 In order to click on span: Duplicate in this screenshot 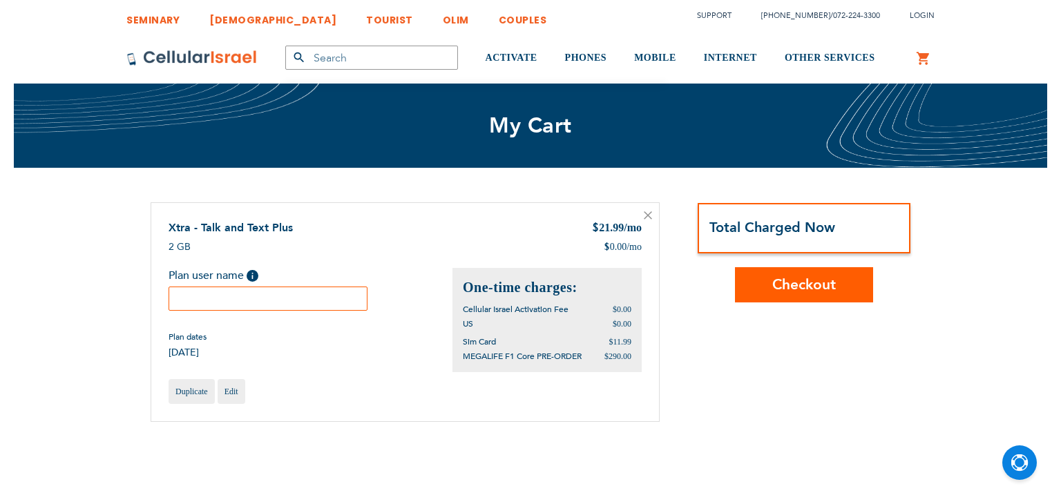, I will do `click(191, 392)`.